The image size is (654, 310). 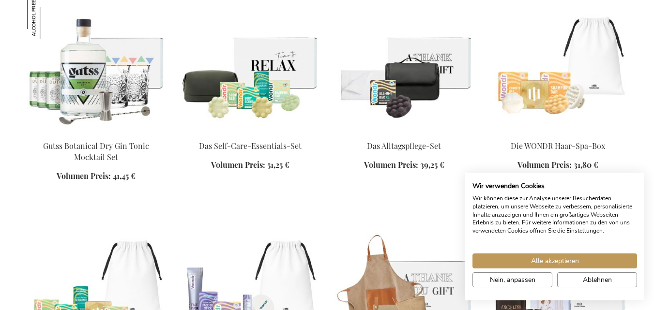 What do you see at coordinates (555, 186) in the screenshot?
I see `h2: Wir verwenden Cookies` at bounding box center [555, 186].